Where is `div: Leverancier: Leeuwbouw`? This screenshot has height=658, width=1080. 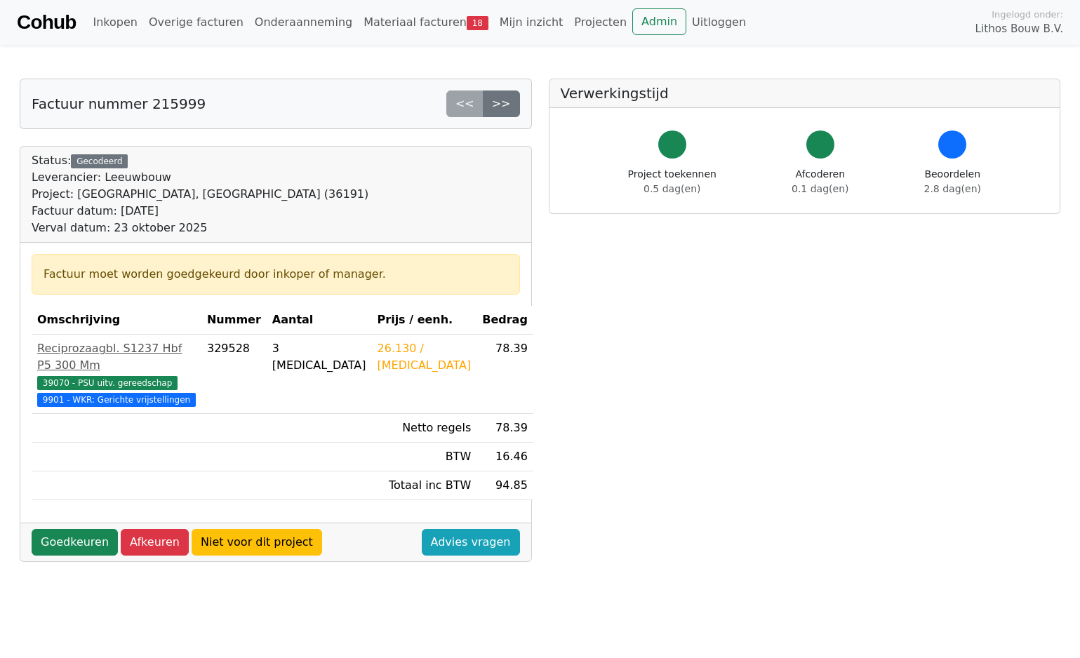
div: Leverancier: Leeuwbouw is located at coordinates (200, 178).